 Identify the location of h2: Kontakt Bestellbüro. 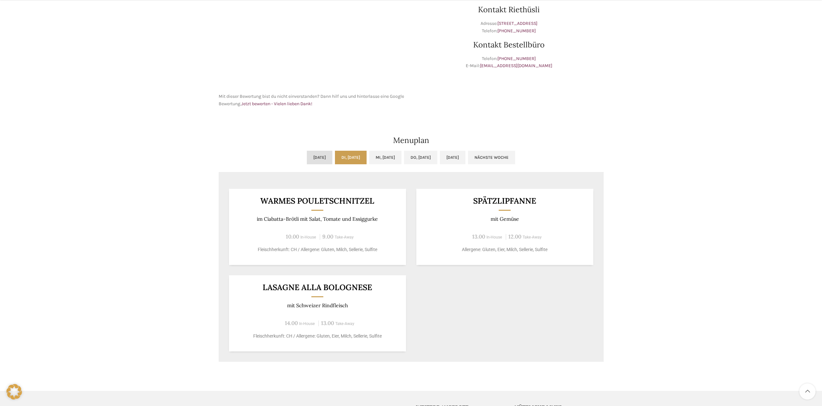
(509, 45).